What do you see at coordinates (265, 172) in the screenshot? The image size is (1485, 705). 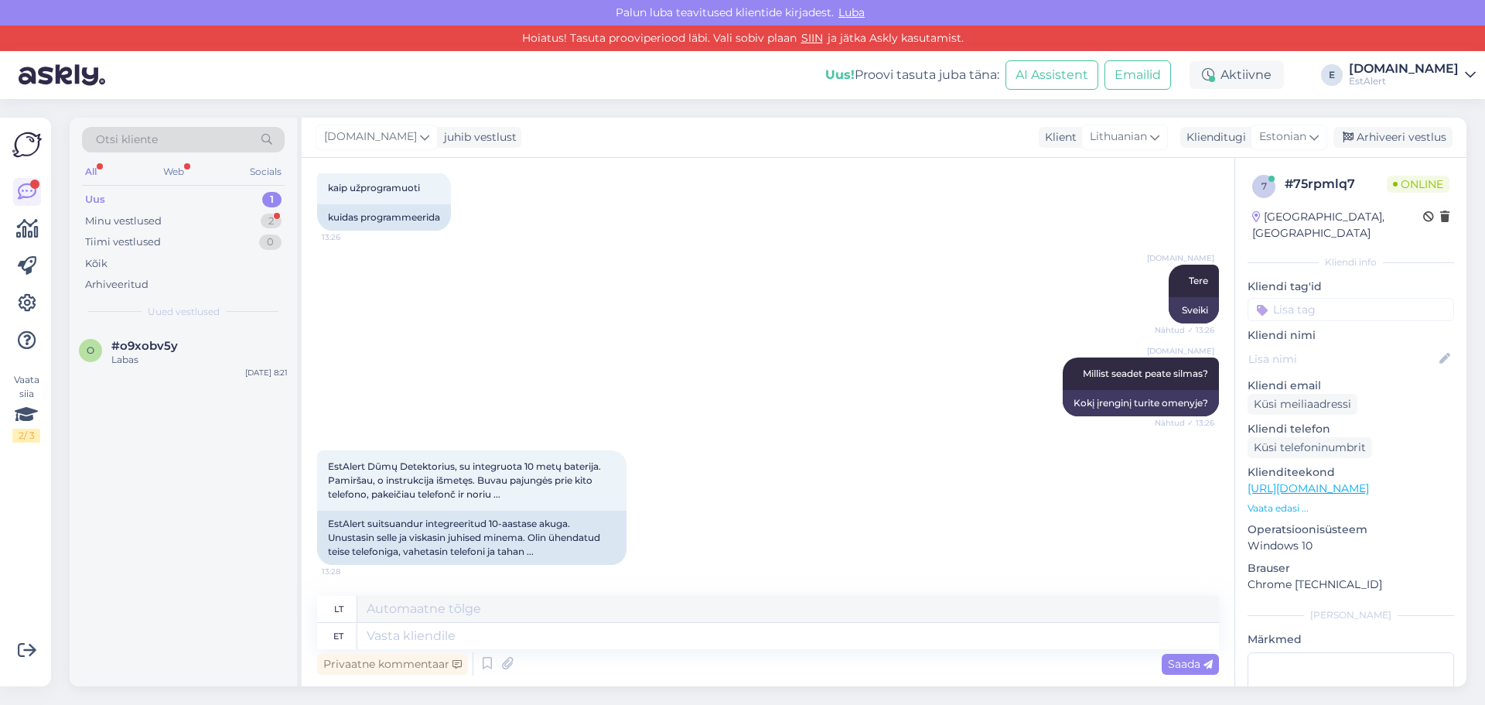 I see `div: Socials` at bounding box center [265, 172].